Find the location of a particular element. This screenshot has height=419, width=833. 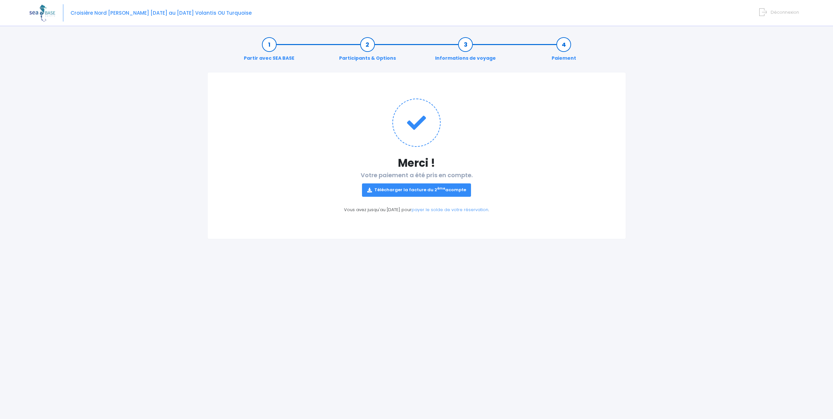

a: payer le solde de votre réservation is located at coordinates (450, 210).